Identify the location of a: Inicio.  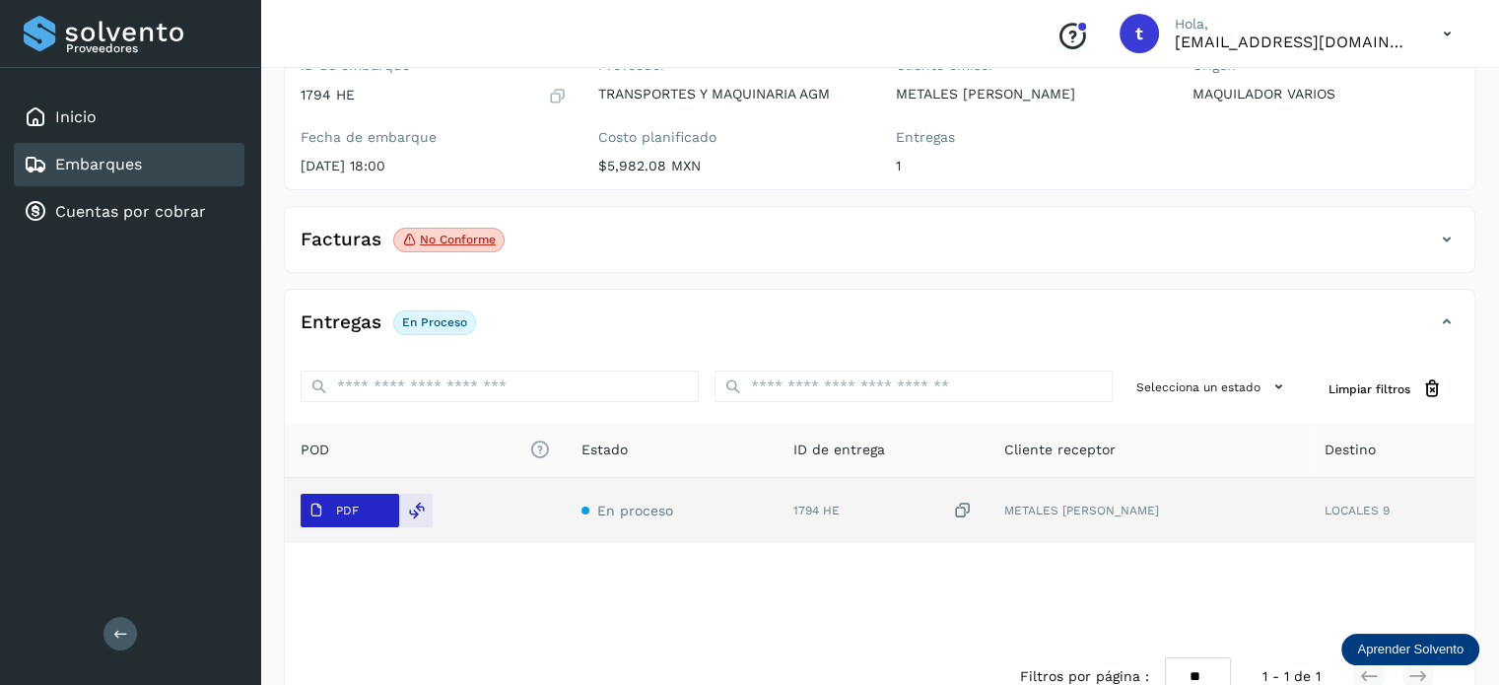
(76, 116).